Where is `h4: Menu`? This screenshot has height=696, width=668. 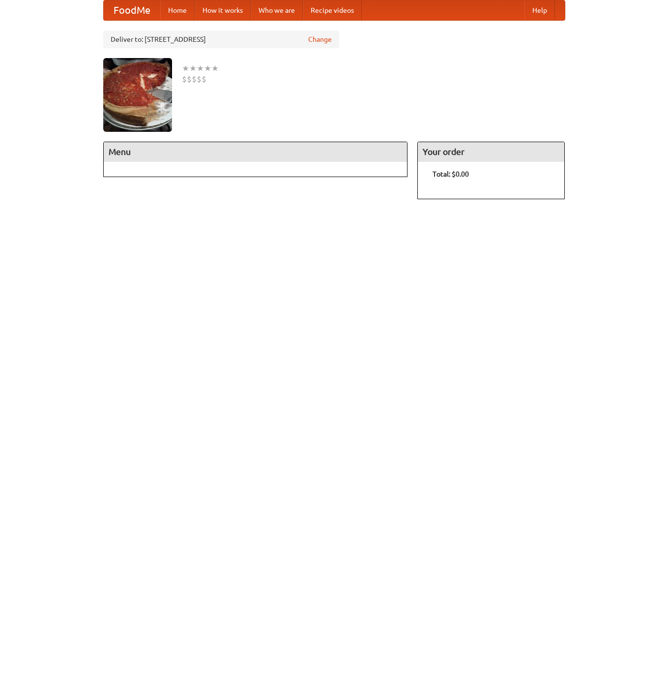
h4: Menu is located at coordinates (256, 152).